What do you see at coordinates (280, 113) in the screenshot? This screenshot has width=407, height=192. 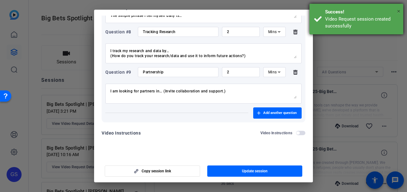 I see `span: Add another question` at bounding box center [280, 113].